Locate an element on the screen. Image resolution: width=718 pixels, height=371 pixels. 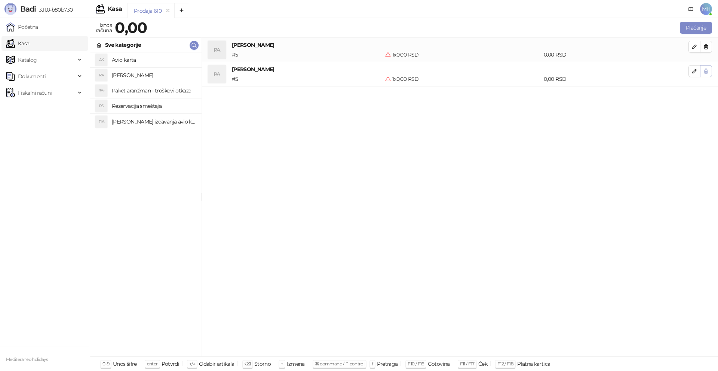
div: AK is located at coordinates (101, 60).